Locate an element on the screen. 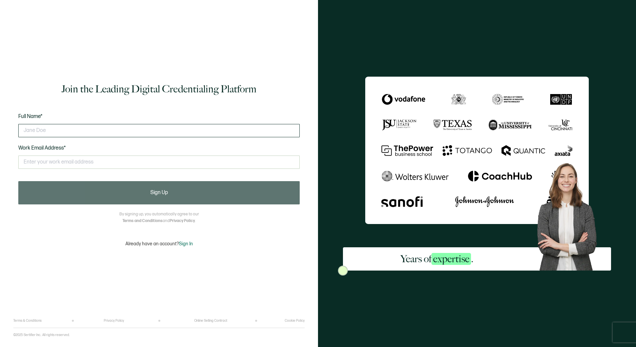 The image size is (636, 347). button: Sign Up is located at coordinates (159, 193).